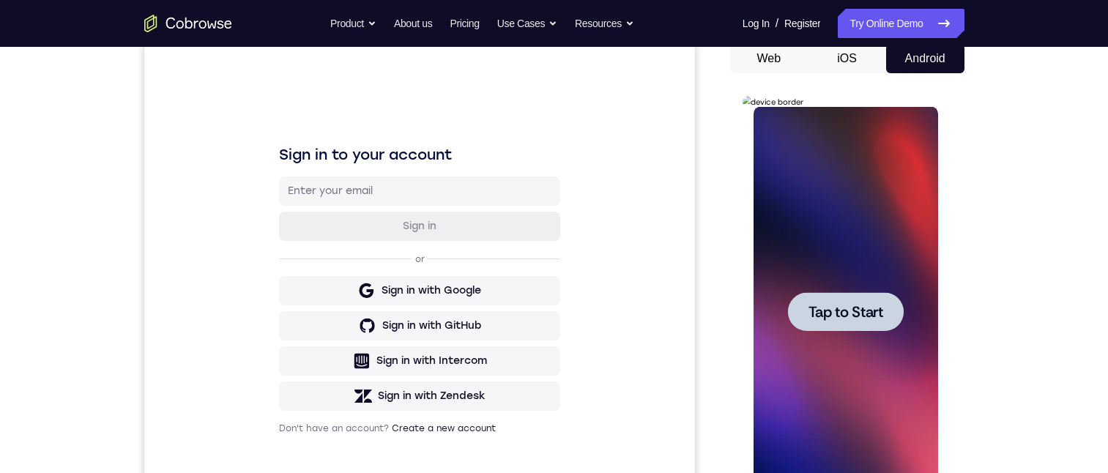 The height and width of the screenshot is (473, 1108). I want to click on button: Use Cases, so click(527, 23).